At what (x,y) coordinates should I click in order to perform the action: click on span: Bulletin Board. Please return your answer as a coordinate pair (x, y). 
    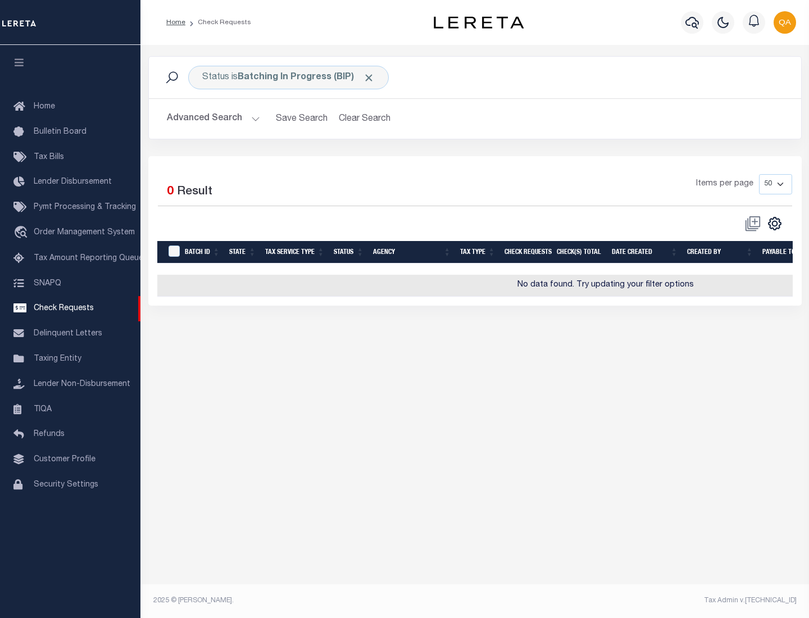
    Looking at the image, I should click on (60, 132).